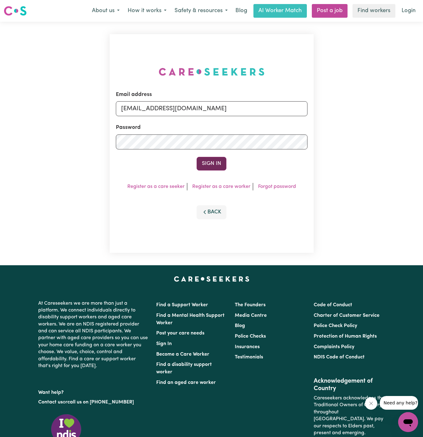 This screenshot has height=437, width=423. I want to click on a: Complaints Policy, so click(334, 347).